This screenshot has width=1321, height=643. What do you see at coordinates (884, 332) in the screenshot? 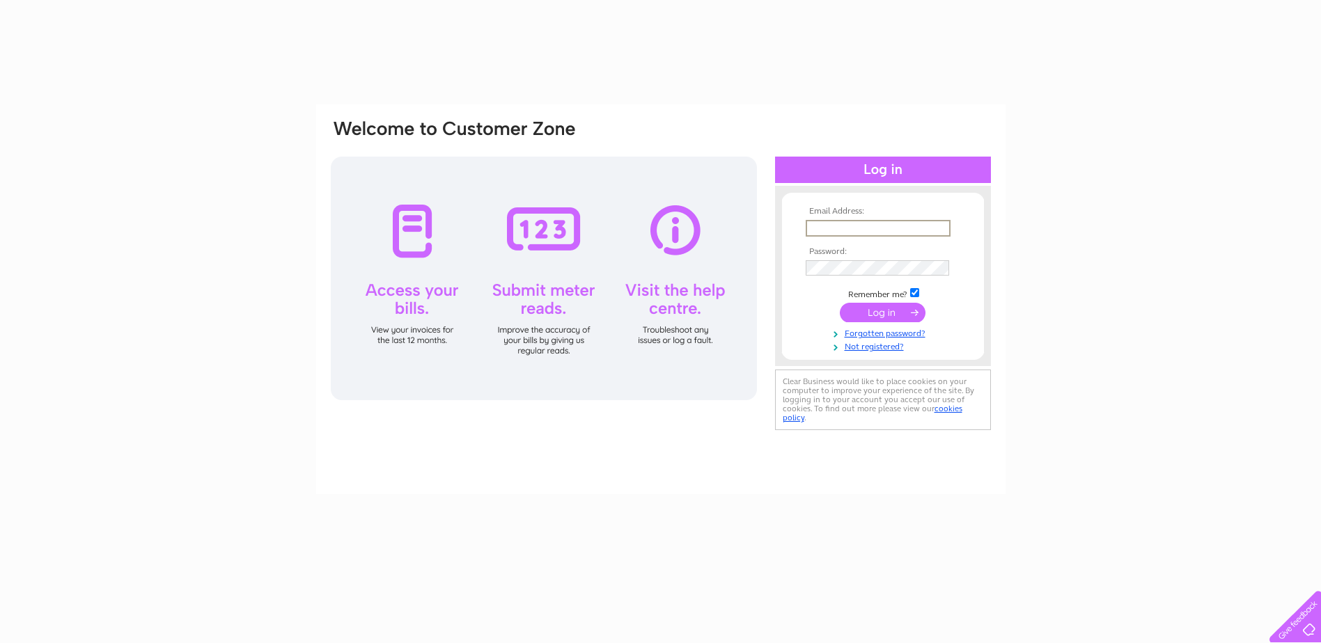
I see `a: Forgotten password?` at bounding box center [884, 332].